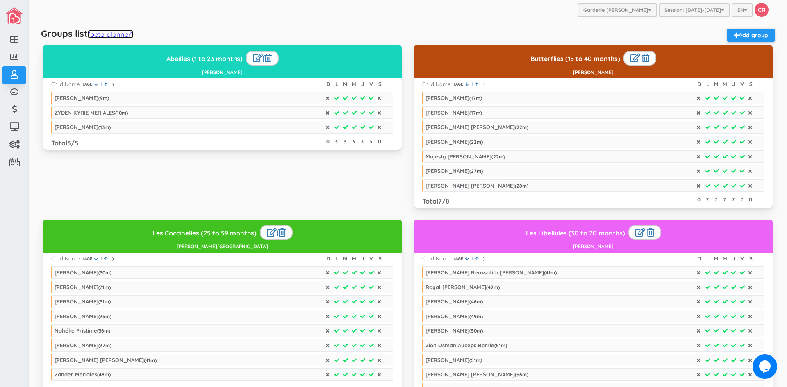 This screenshot has width=787, height=387. Describe the element at coordinates (466, 345) in the screenshot. I see `div: Zion Osman Auceps Barrie` at that location.